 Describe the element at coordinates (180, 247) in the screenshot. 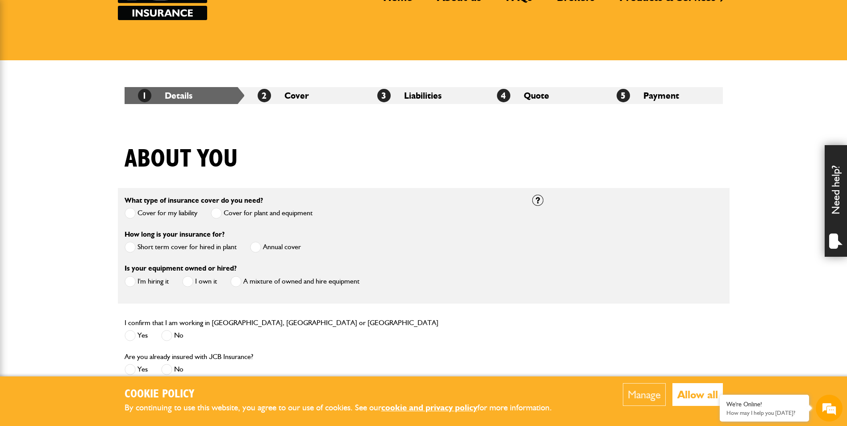

I see `label: Short term cover for hired in plant` at that location.